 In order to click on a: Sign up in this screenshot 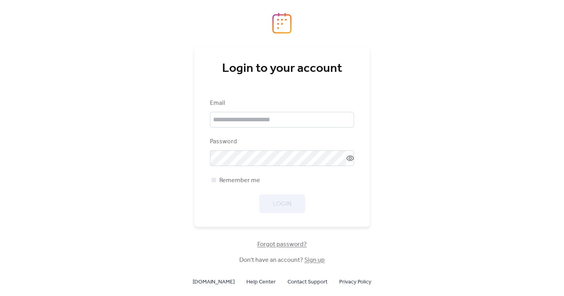, I will do `click(315, 259)`.